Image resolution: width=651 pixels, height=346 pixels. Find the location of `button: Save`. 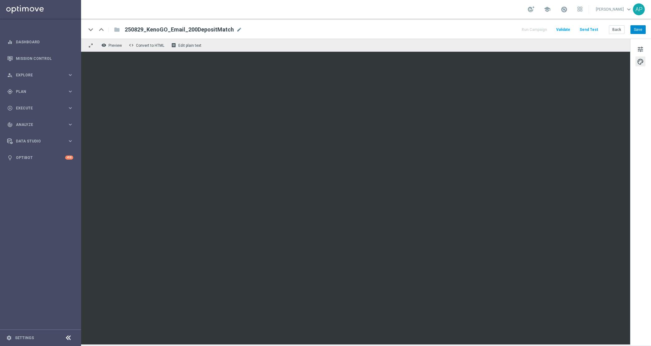

button: Save is located at coordinates (638, 30).